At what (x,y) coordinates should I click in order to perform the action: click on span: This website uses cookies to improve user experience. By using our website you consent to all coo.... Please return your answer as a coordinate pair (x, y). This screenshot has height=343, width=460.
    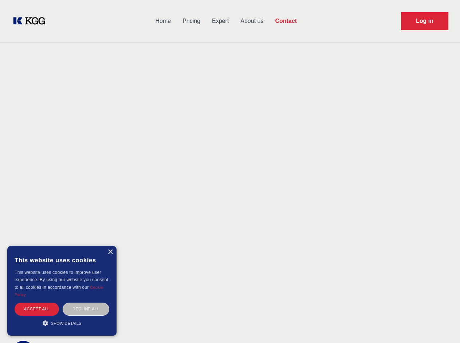
    Looking at the image, I should click on (61, 280).